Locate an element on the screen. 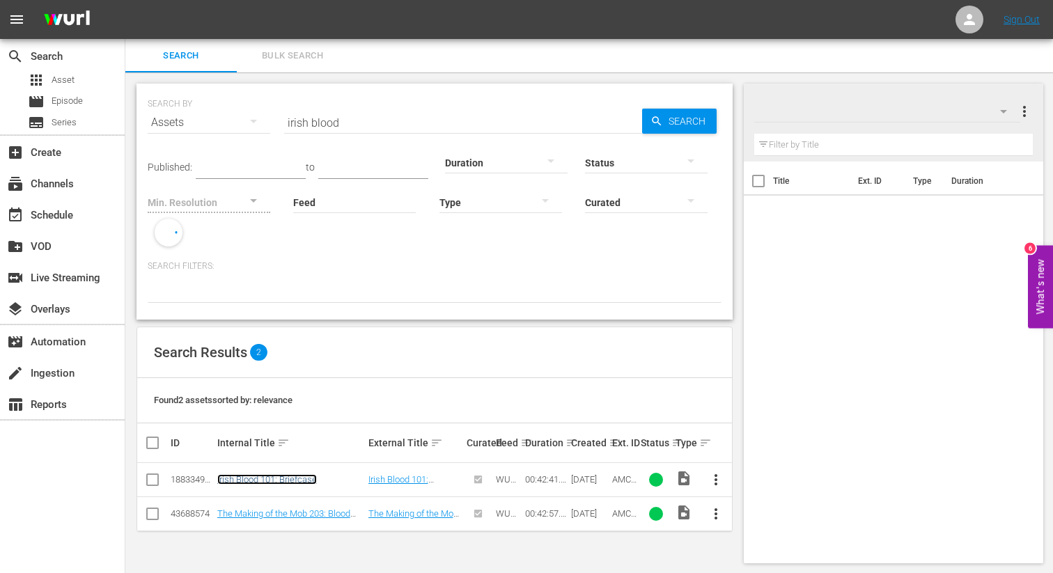 Image resolution: width=1053 pixels, height=573 pixels. a: Sign Out is located at coordinates (1022, 19).